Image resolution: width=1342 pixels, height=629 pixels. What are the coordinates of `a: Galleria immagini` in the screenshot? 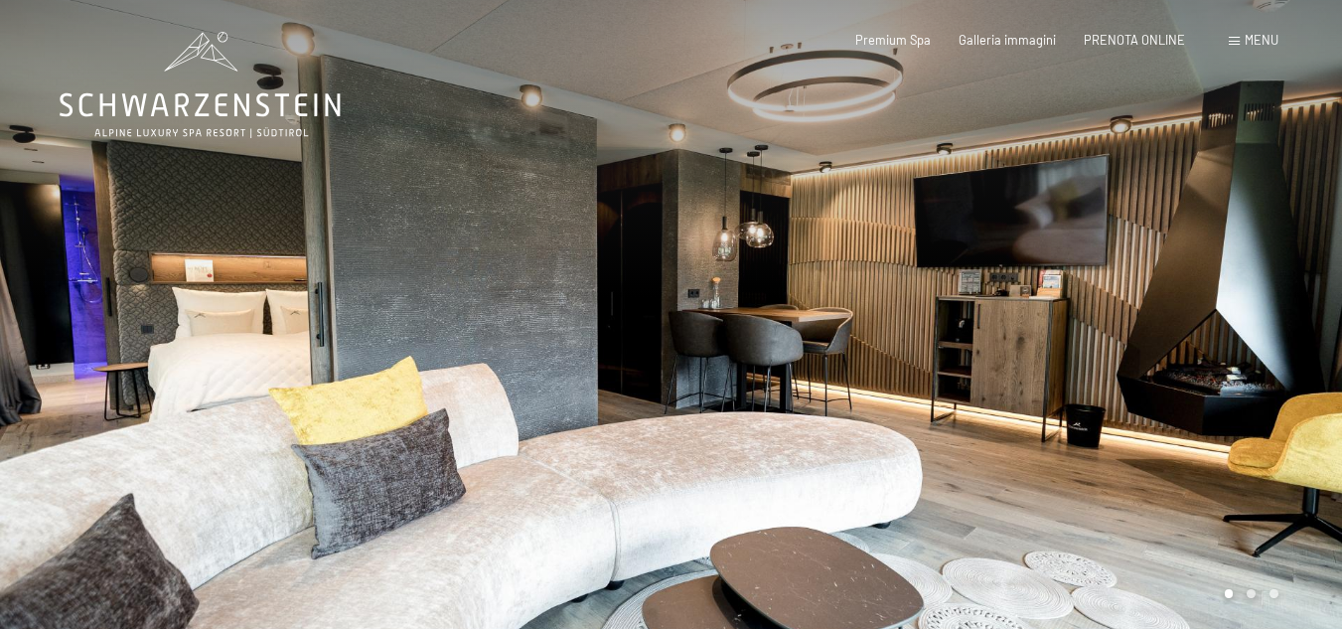 It's located at (1007, 40).